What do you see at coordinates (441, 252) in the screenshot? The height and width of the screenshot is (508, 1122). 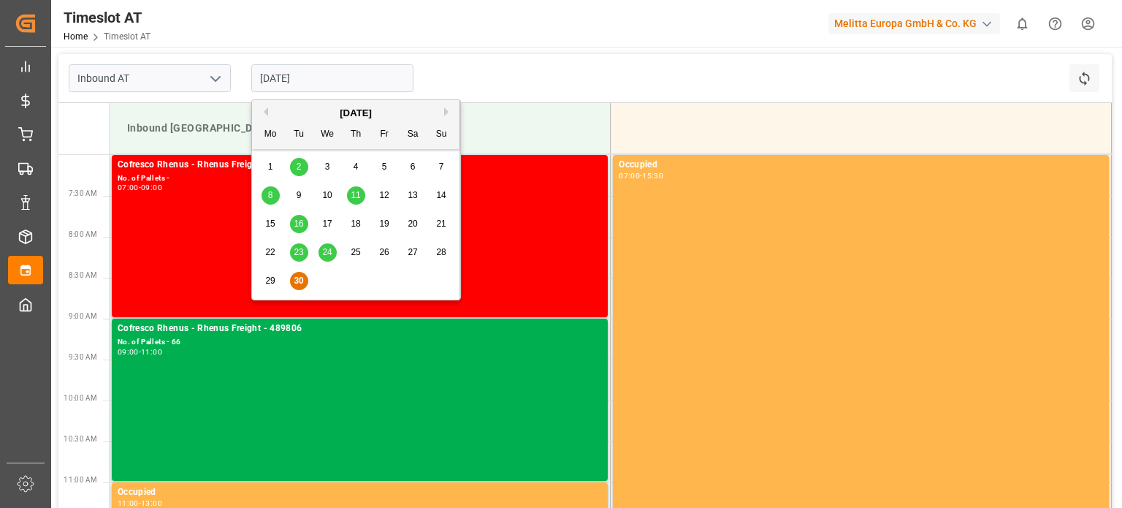 I see `div: Choose Sunday, September 28th, 2025` at bounding box center [441, 252].